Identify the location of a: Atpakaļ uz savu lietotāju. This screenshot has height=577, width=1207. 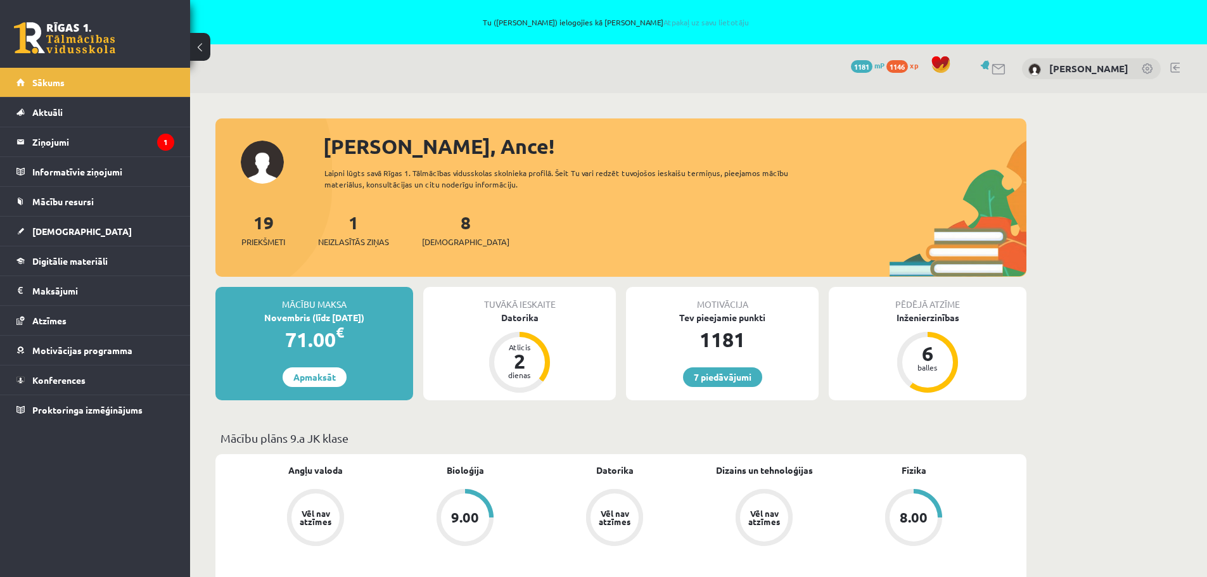
(706, 22).